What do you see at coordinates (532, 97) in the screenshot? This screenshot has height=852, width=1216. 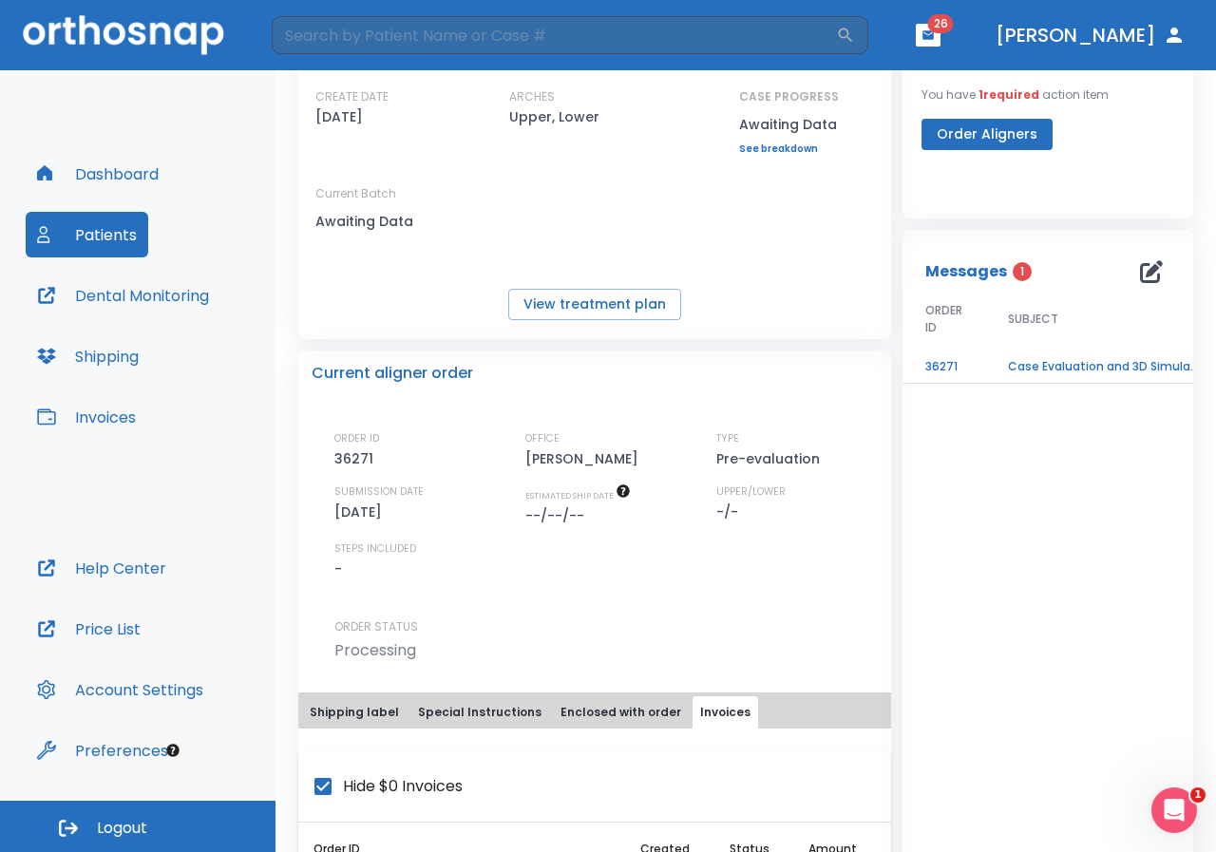 I see `p: ARCHES` at bounding box center [532, 97].